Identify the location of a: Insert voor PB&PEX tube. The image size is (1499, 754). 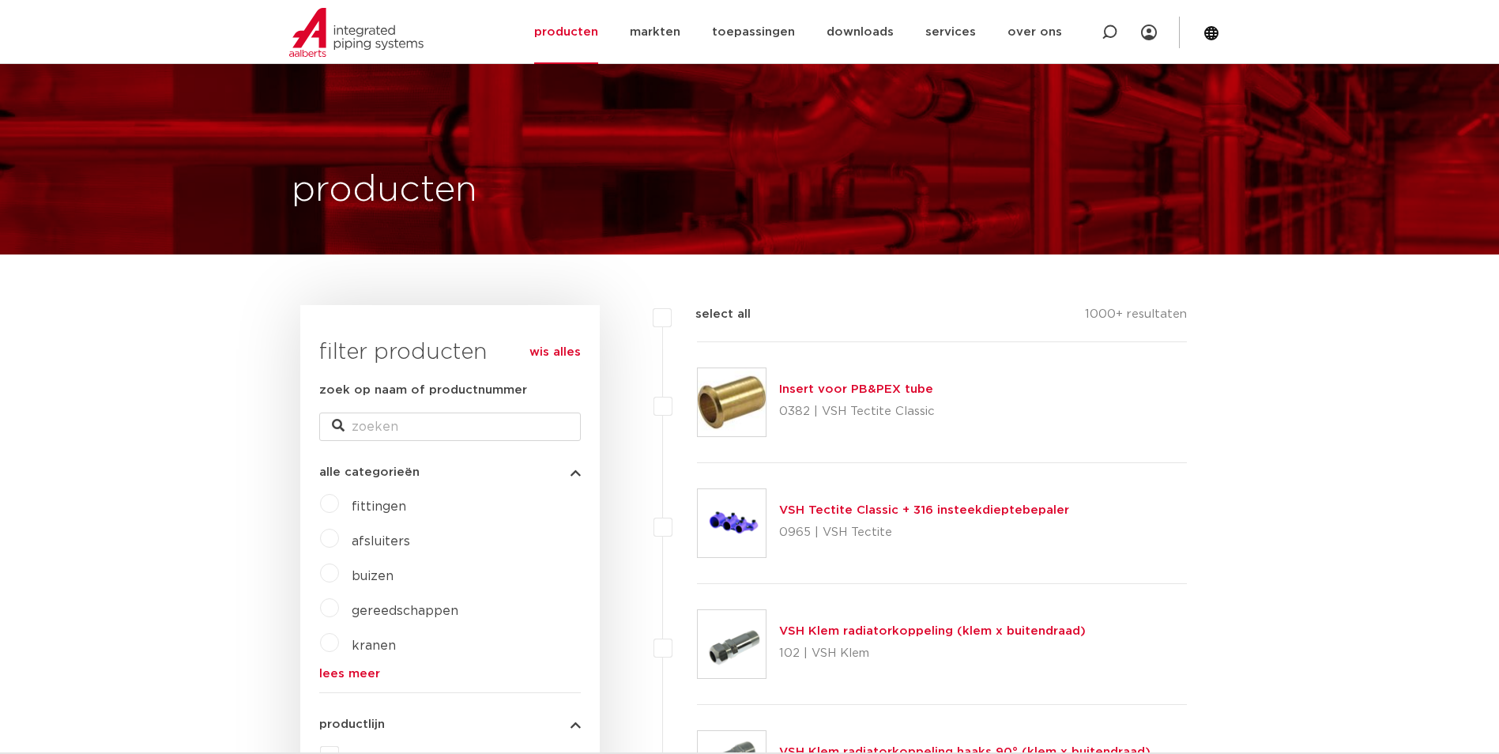
(856, 389).